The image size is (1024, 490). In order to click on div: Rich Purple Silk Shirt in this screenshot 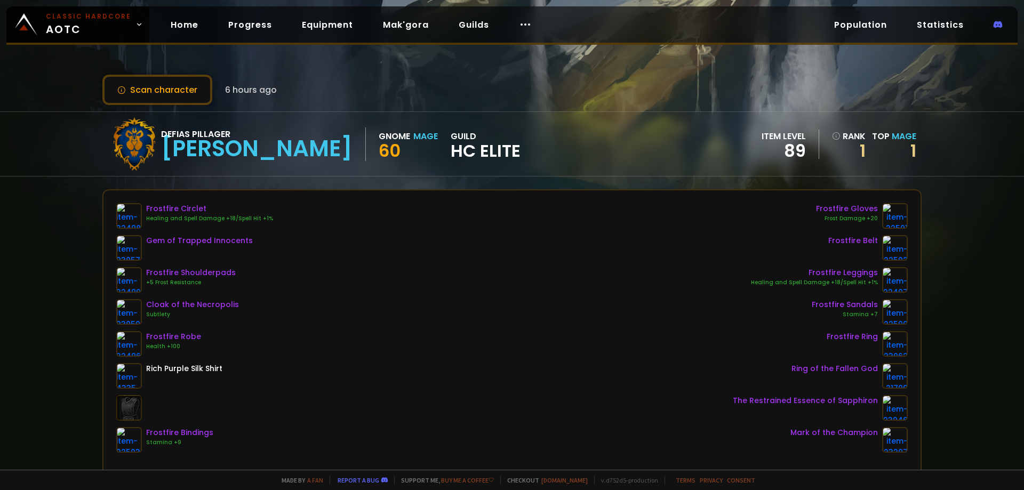, I will do `click(184, 369)`.